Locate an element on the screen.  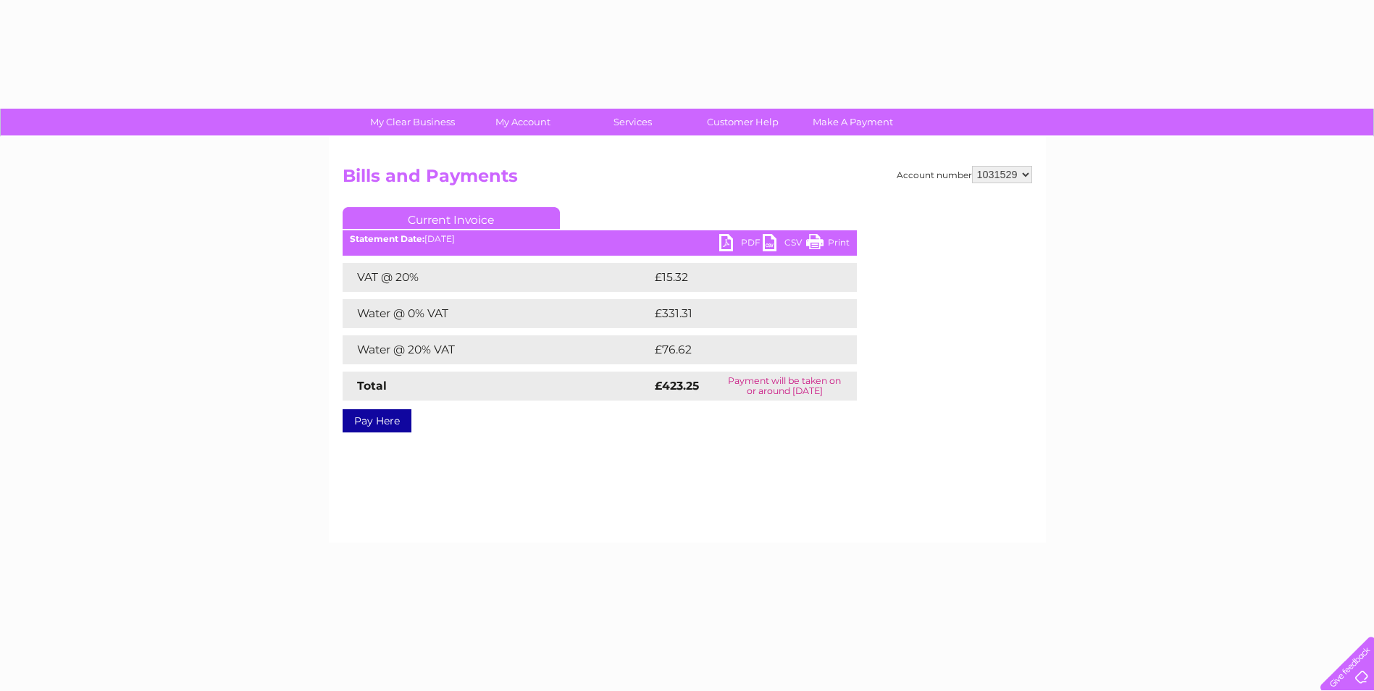
td: Water @ 20% VAT is located at coordinates (497, 350).